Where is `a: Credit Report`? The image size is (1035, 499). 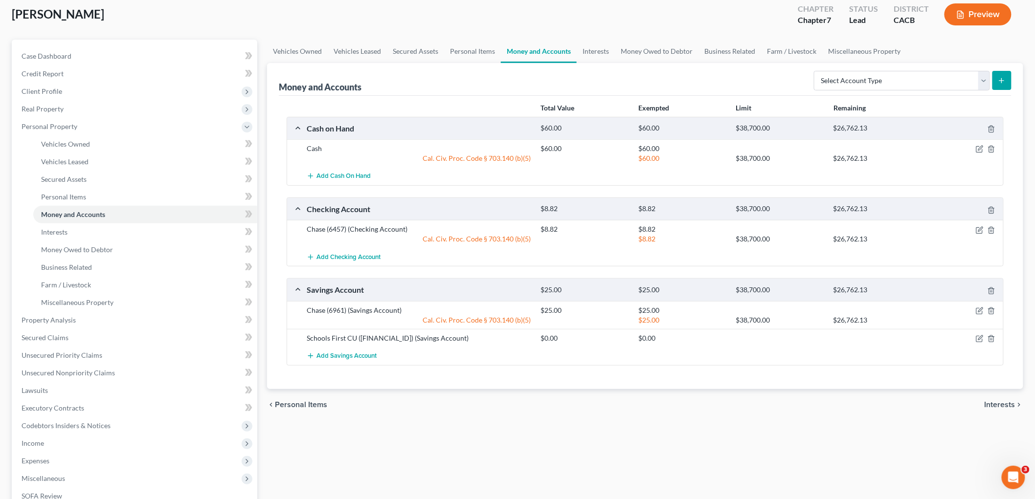
a: Credit Report is located at coordinates (136, 74).